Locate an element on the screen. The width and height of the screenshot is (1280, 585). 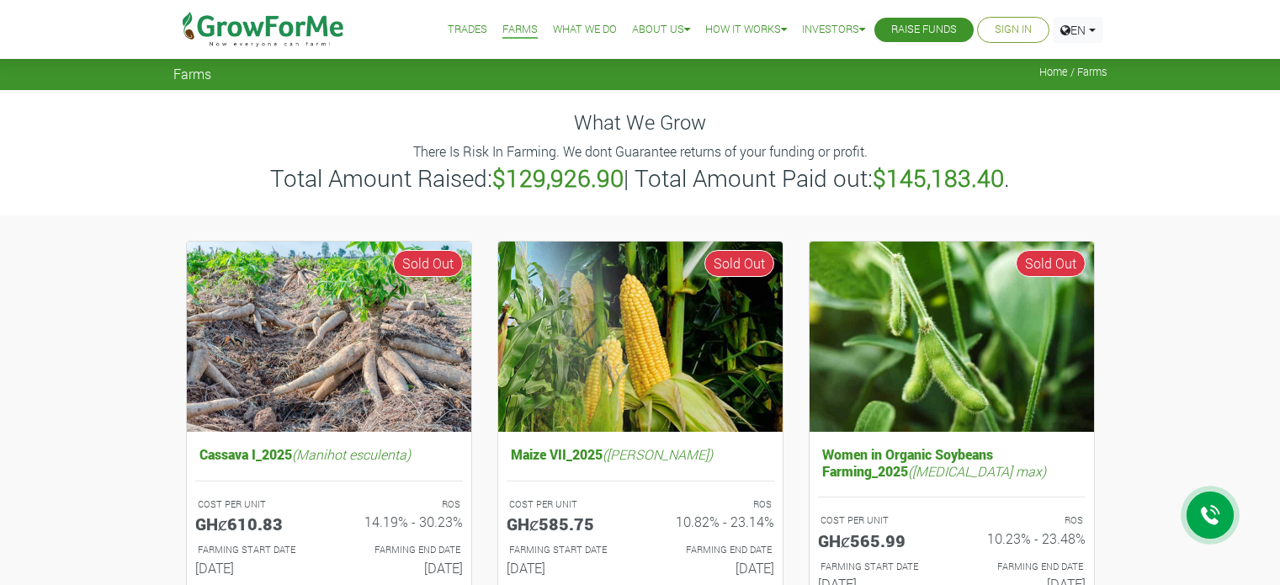
h5: GHȼ565.99 is located at coordinates (878, 540).